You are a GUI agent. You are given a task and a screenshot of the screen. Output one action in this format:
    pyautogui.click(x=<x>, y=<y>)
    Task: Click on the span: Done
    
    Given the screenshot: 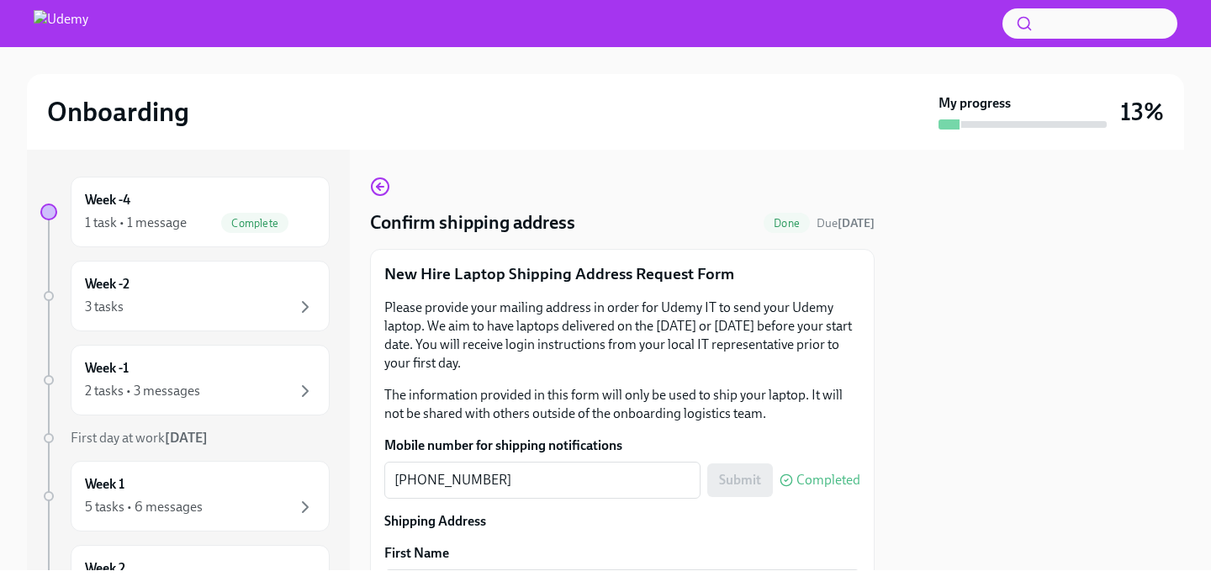 What is the action you would take?
    pyautogui.click(x=786, y=223)
    